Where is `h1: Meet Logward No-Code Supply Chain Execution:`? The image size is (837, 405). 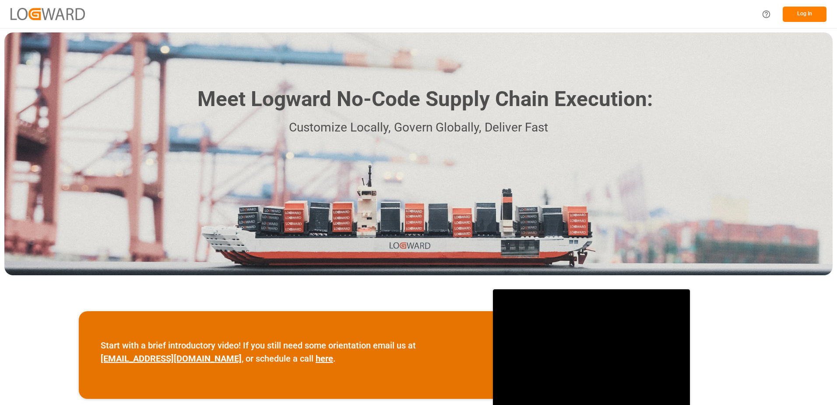 h1: Meet Logward No-Code Supply Chain Execution: is located at coordinates (425, 99).